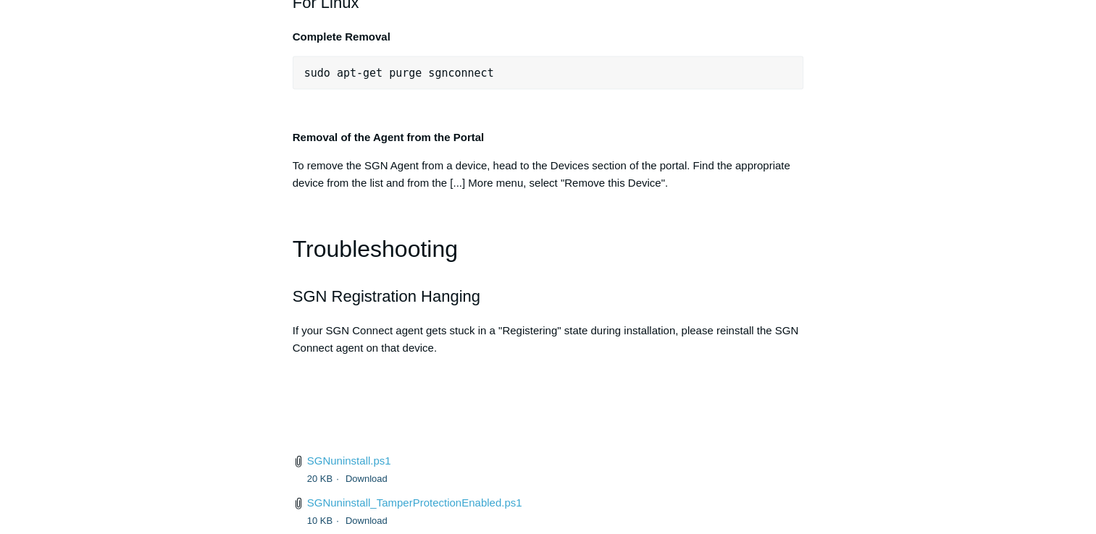 This screenshot has height=534, width=1096. I want to click on h2: SGN Registration Hanging, so click(548, 296).